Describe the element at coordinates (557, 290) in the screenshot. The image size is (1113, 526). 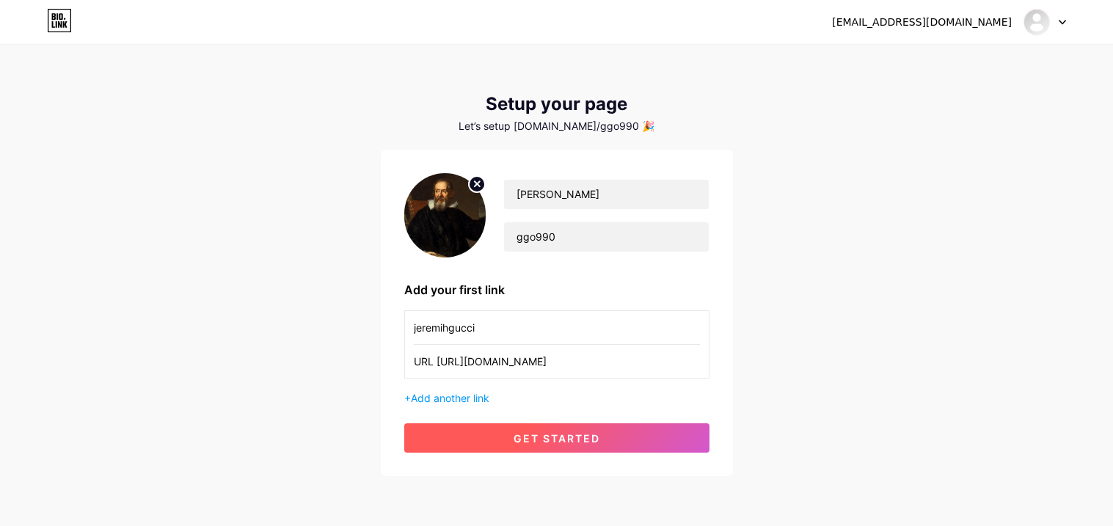
I see `div: Add your first link` at that location.